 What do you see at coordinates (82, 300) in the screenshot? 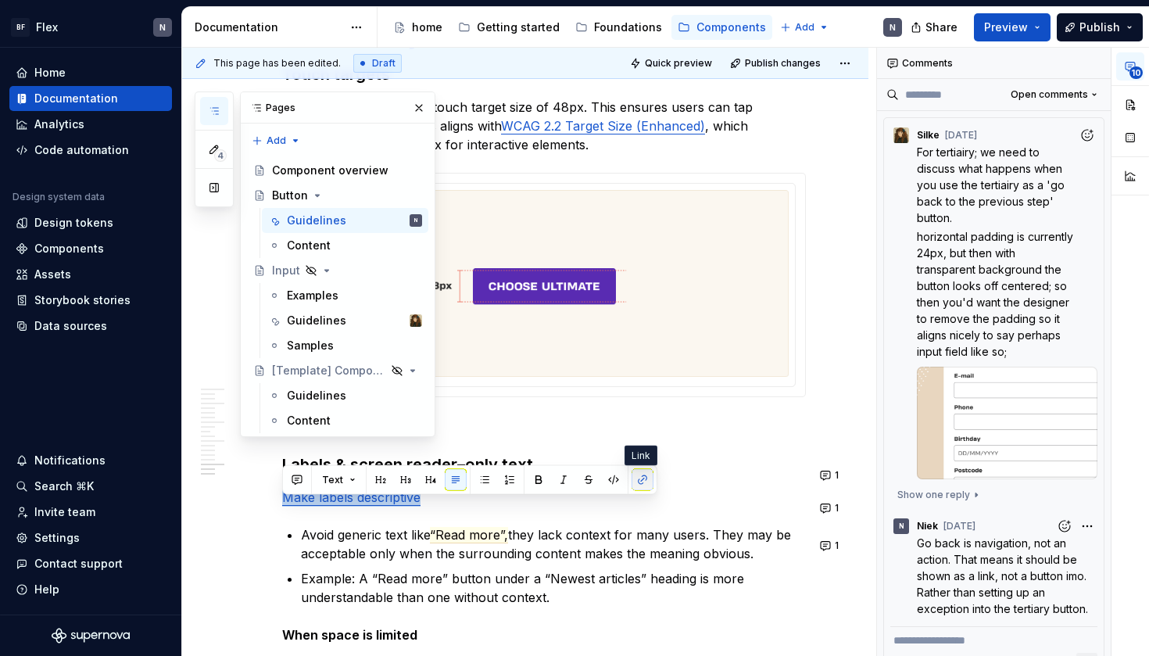
I see `div: Storybook stories` at bounding box center [82, 300].